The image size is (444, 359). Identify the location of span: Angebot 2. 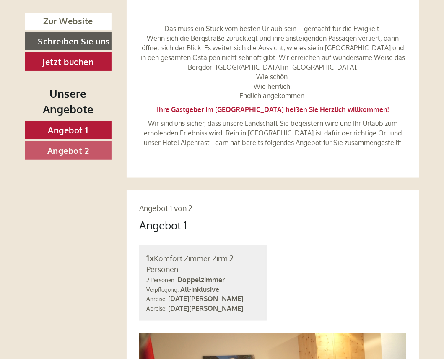
(68, 151).